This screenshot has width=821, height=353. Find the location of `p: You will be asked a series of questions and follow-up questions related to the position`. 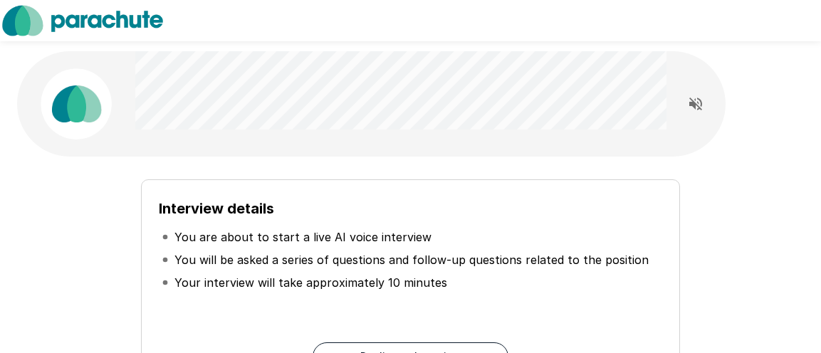

p: You will be asked a series of questions and follow-up questions related to the position is located at coordinates (411, 260).